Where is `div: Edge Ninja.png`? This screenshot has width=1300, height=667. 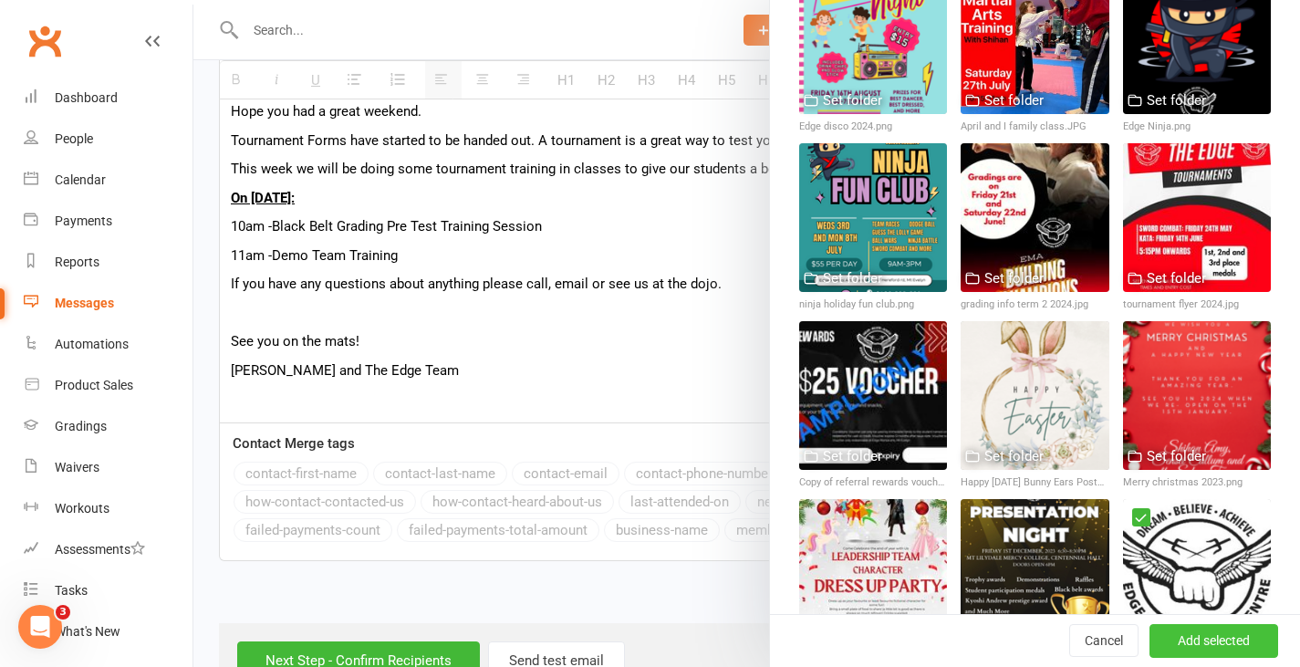 div: Edge Ninja.png is located at coordinates (1197, 127).